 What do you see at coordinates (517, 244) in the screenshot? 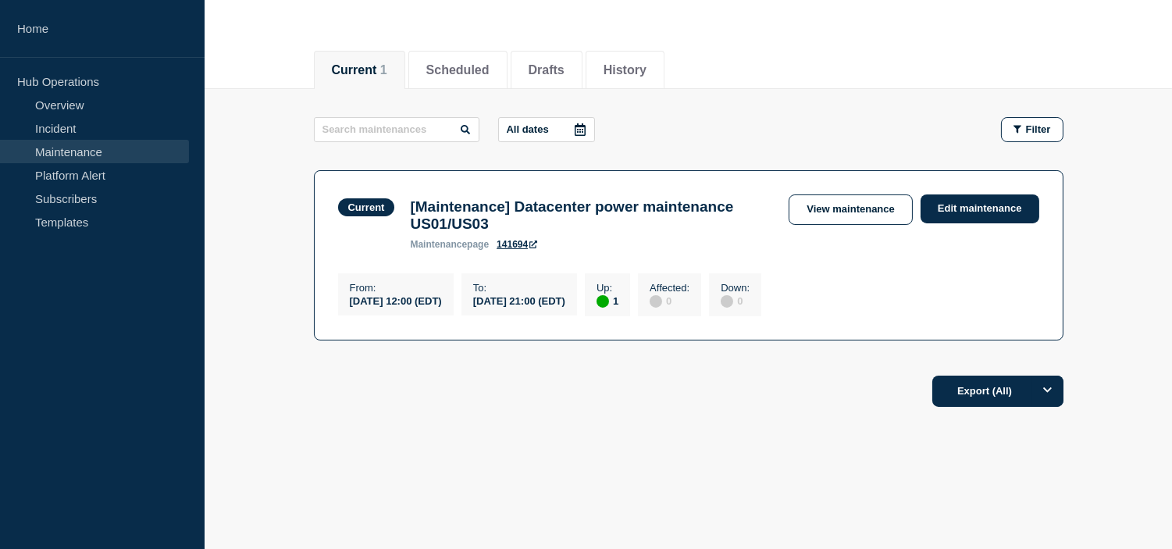
I see `a: 141694` at bounding box center [517, 244].